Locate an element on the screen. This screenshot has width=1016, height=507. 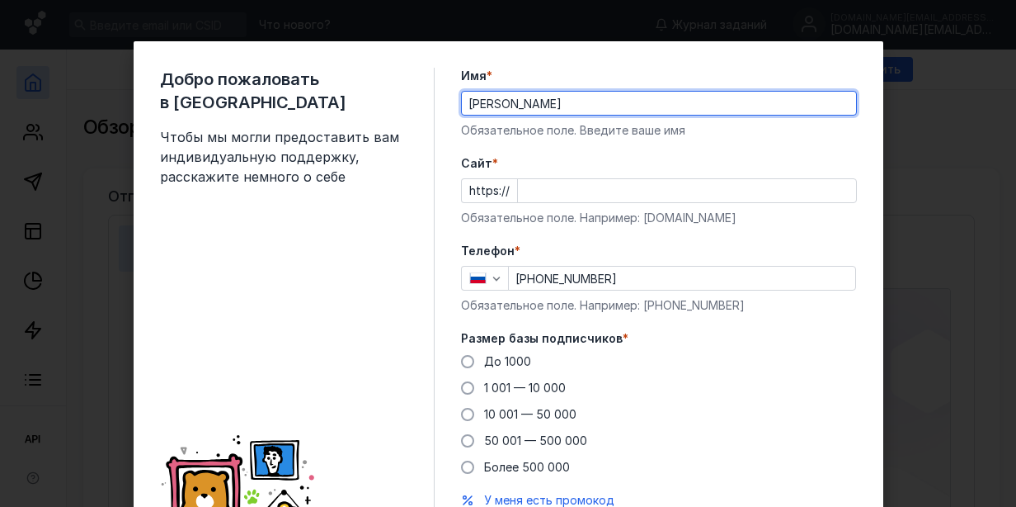
span: 1 001 — 10 000 is located at coordinates (525, 387).